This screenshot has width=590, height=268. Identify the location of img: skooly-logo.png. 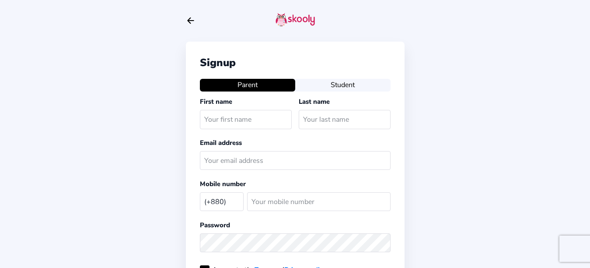
(295, 20).